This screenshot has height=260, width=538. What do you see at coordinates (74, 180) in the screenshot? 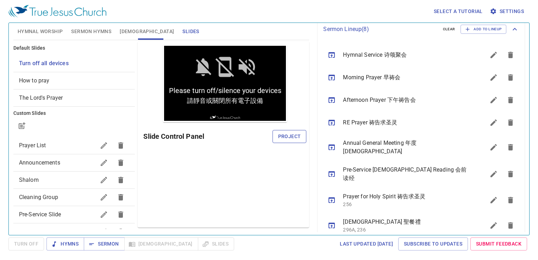
I see `div: Shalom` at bounding box center [74, 180].